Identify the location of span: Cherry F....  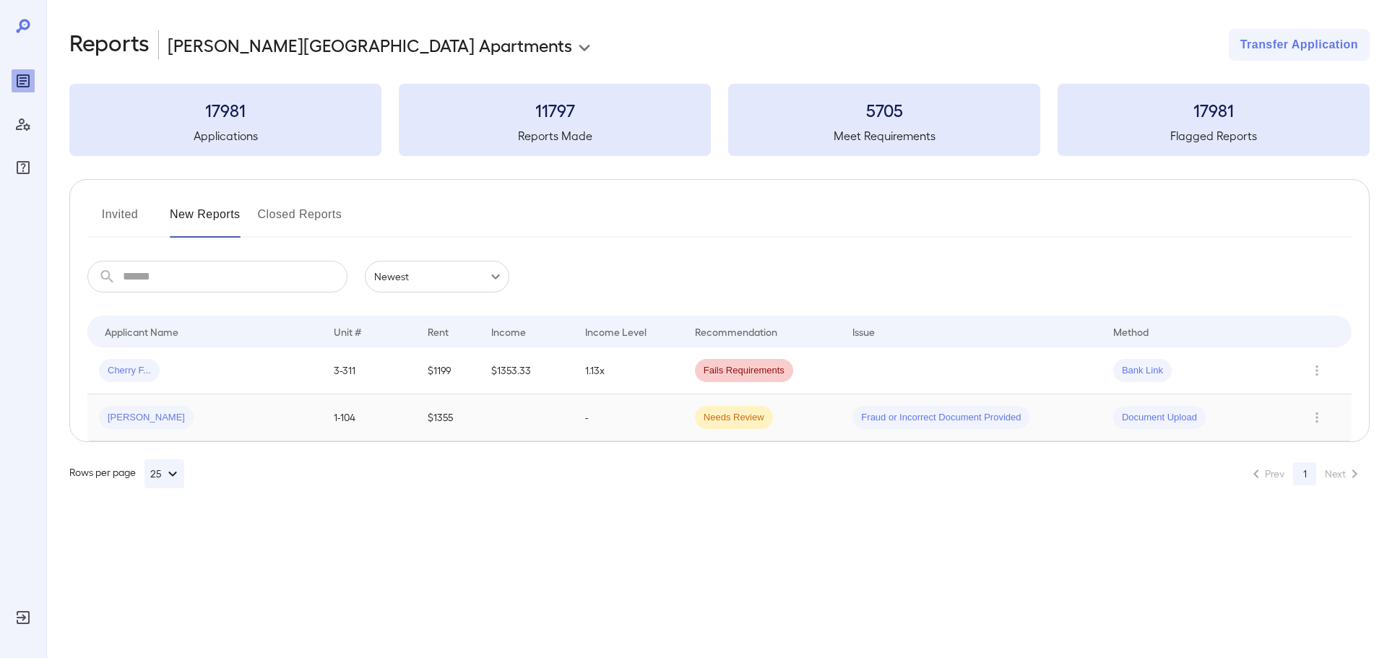
(129, 371).